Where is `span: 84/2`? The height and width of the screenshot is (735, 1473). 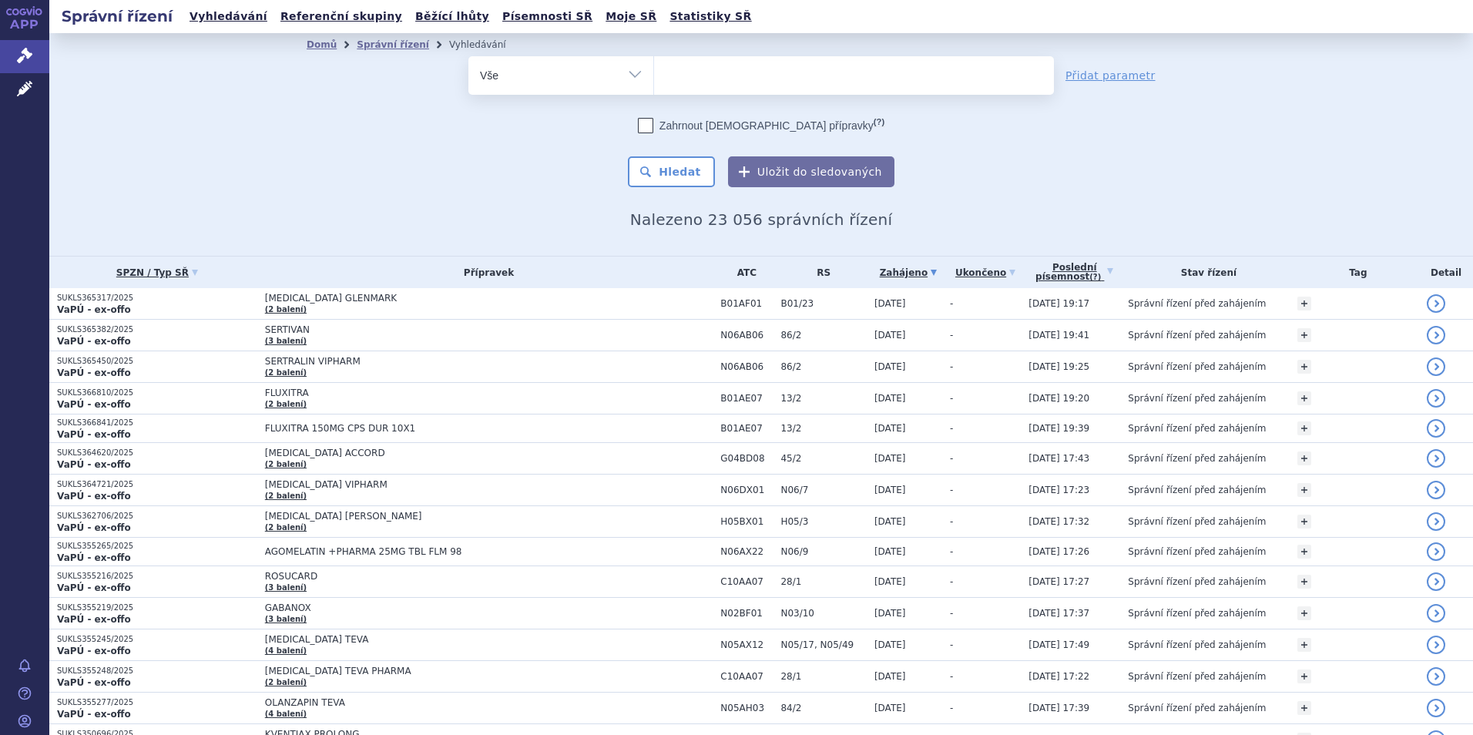
span: 84/2 is located at coordinates (823, 708).